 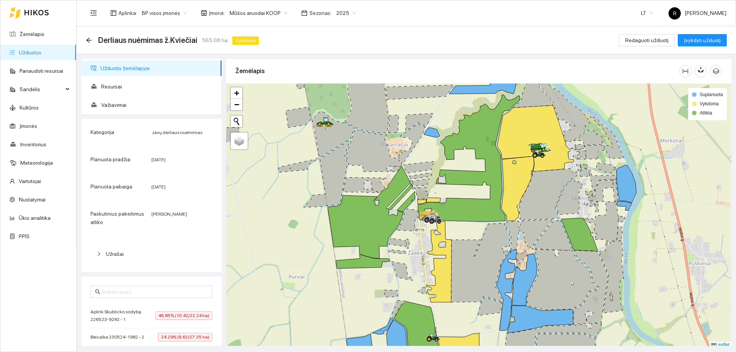 I want to click on span: BP visos įmonės, so click(x=165, y=13).